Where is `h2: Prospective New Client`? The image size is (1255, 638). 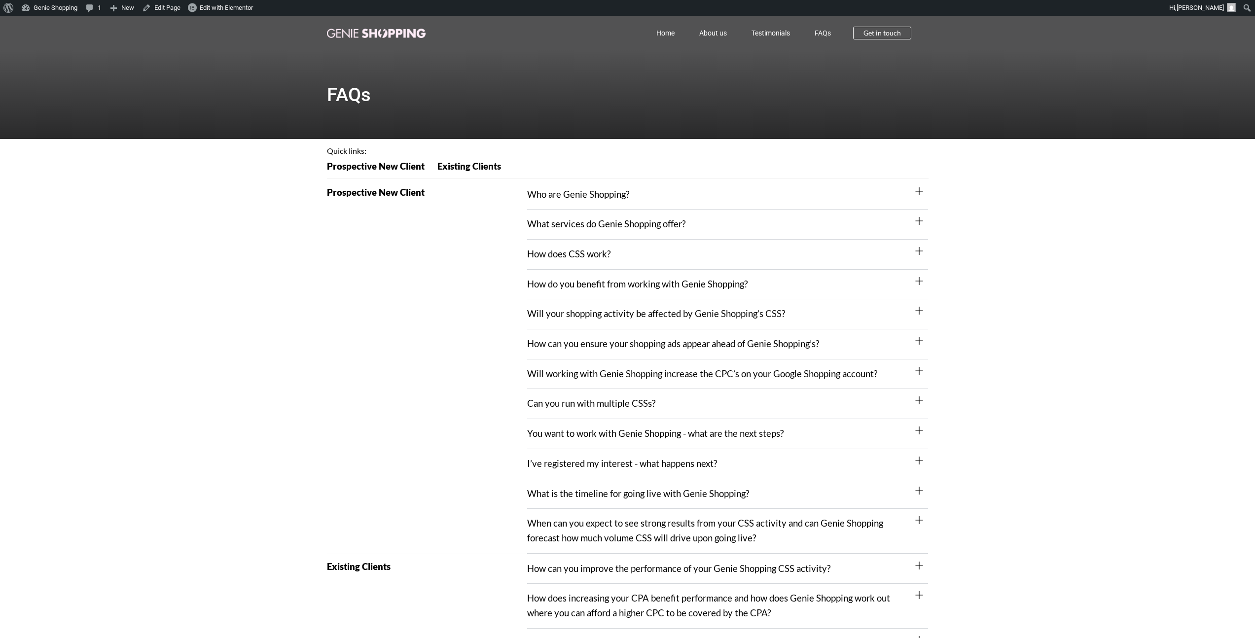
h2: Prospective New Client is located at coordinates (427, 192).